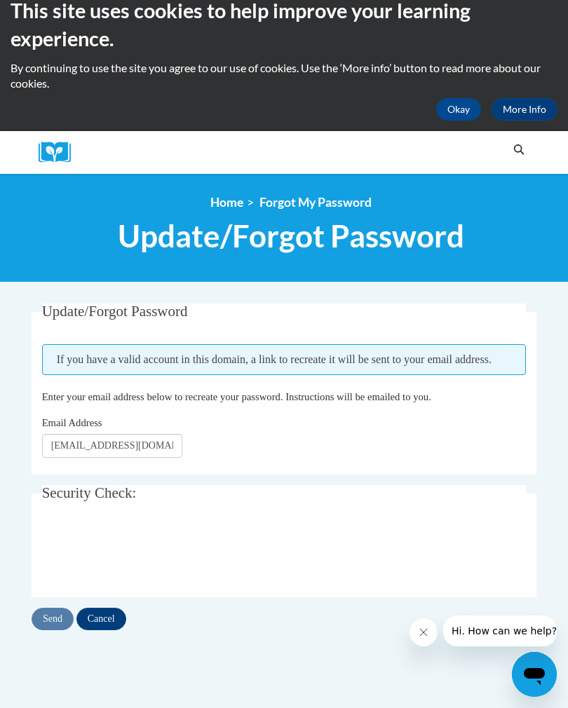 The image size is (568, 708). Describe the element at coordinates (459, 109) in the screenshot. I see `button: Okay` at that location.